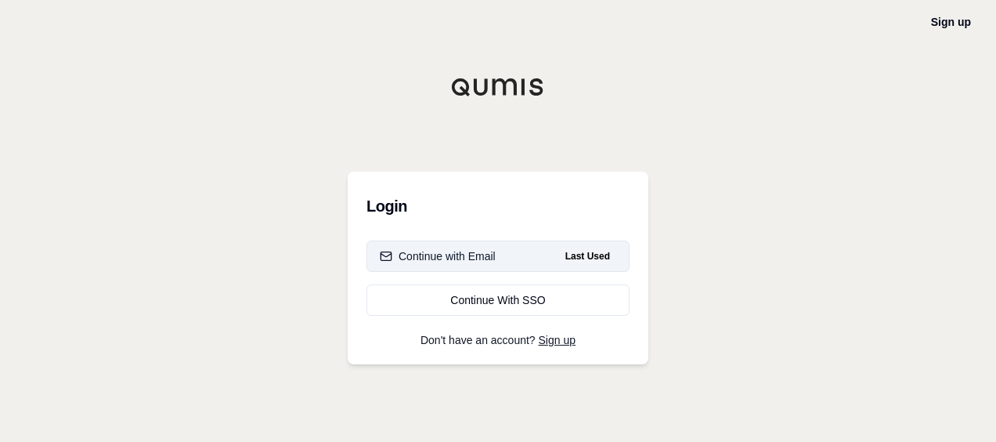  I want to click on button: Continue with EmailLast Used, so click(498, 256).